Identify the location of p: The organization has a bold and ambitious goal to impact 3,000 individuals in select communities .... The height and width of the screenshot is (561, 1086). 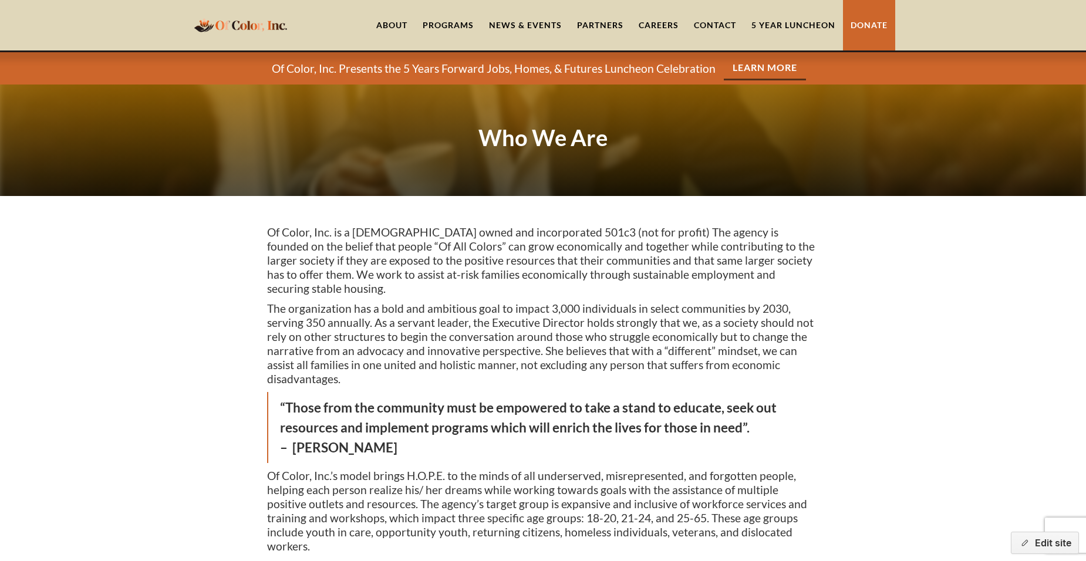
(543, 344).